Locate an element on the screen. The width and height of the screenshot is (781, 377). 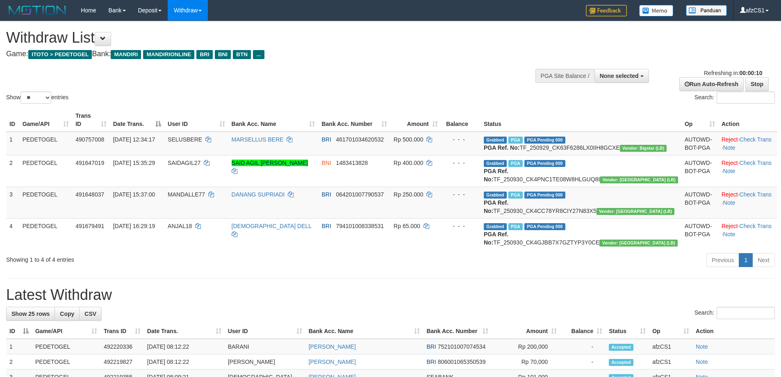
input: Search: is located at coordinates (746, 313).